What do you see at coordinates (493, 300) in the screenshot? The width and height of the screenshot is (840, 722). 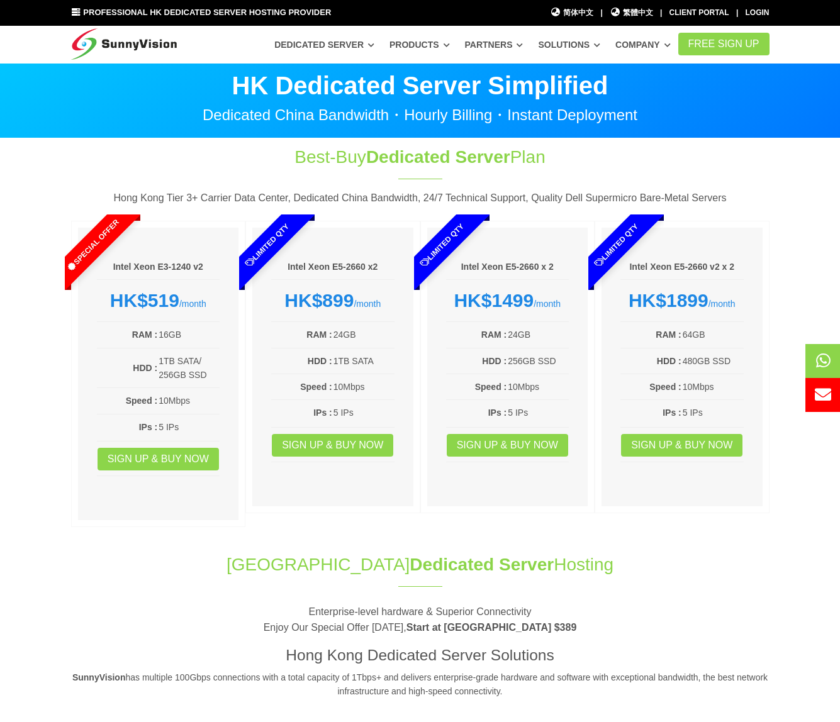 I see `strong: HK$1499` at bounding box center [493, 300].